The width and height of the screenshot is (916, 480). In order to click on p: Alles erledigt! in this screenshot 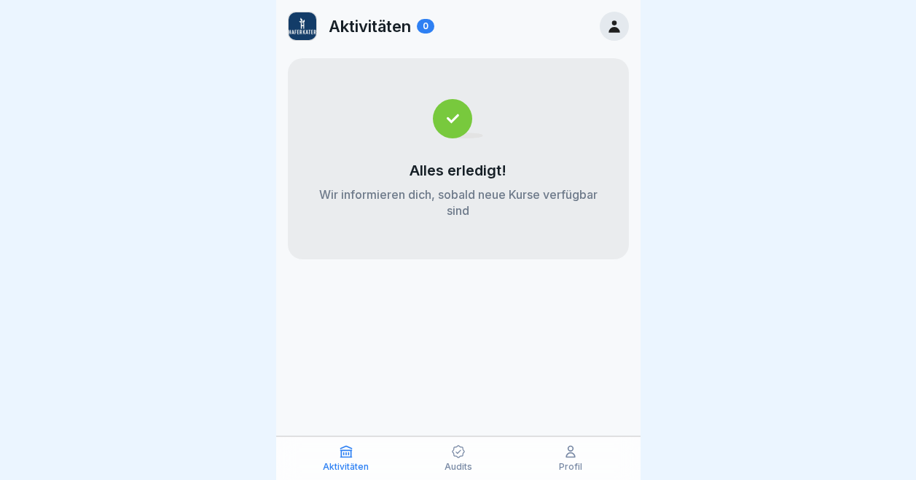, I will do `click(458, 170)`.